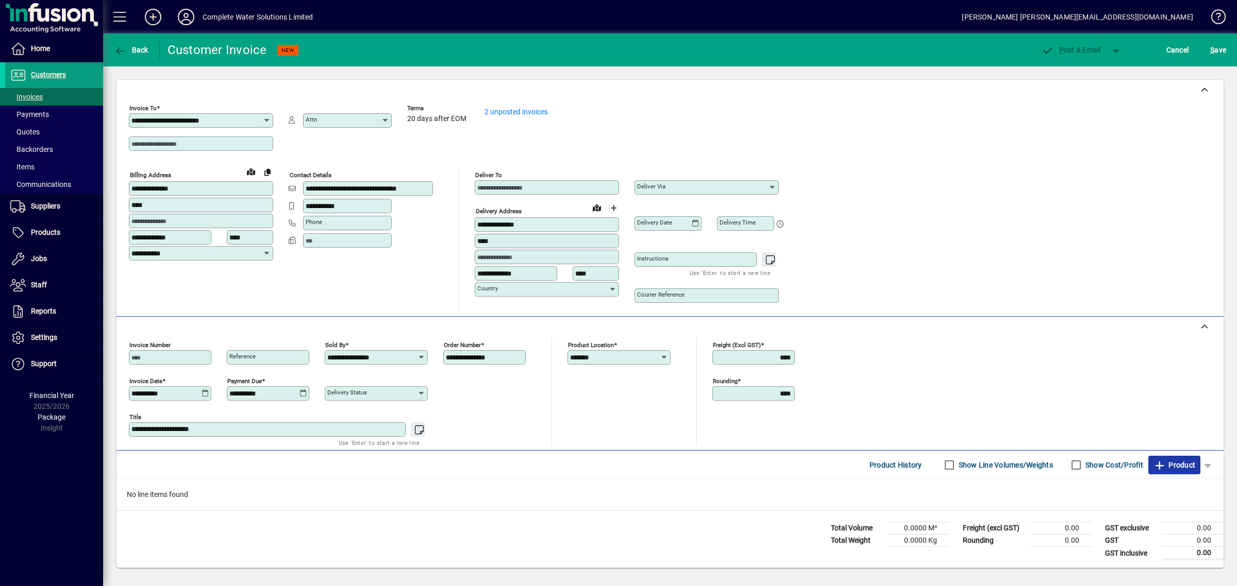  What do you see at coordinates (856, 529) in the screenshot?
I see `td: Total Volume` at bounding box center [856, 529].